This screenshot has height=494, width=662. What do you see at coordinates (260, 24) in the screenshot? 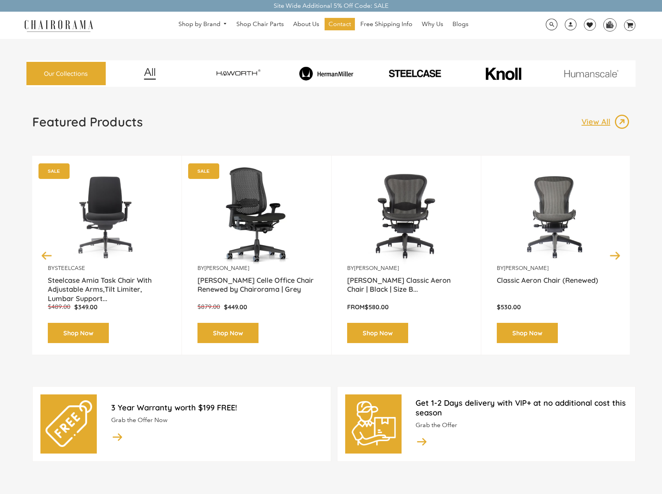
I see `span: Shop Chair Parts` at bounding box center [260, 24].